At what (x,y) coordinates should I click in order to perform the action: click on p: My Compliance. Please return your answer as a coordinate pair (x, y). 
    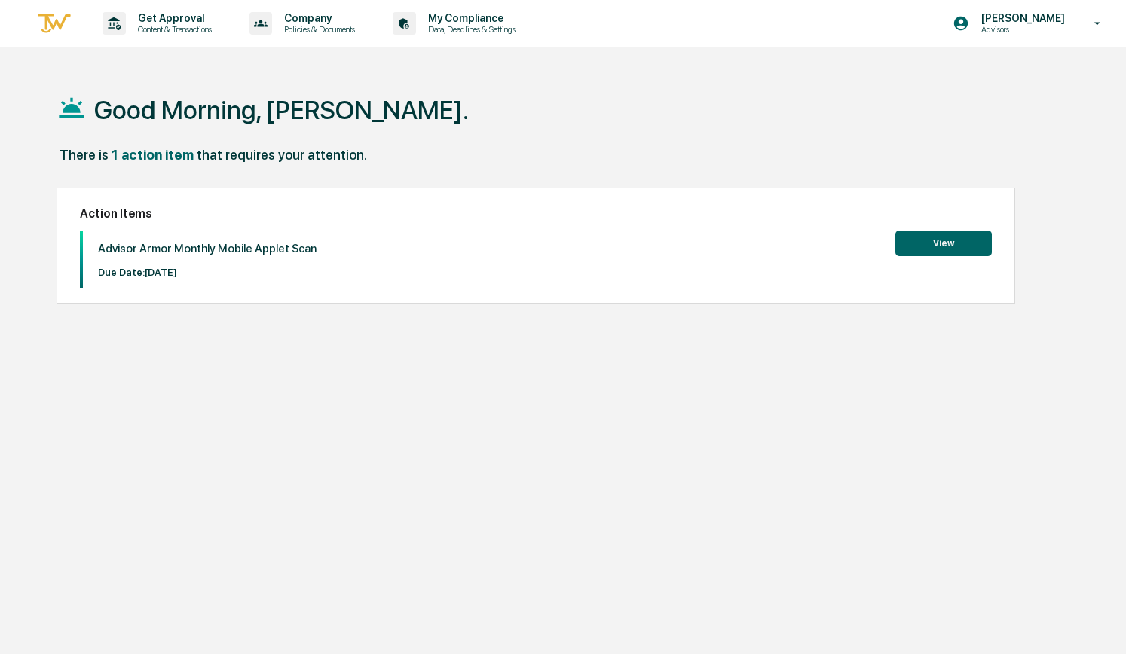
    Looking at the image, I should click on (469, 18).